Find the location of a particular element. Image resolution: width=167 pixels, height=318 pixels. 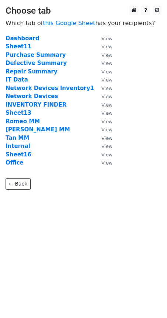

a: Office is located at coordinates (14, 163).